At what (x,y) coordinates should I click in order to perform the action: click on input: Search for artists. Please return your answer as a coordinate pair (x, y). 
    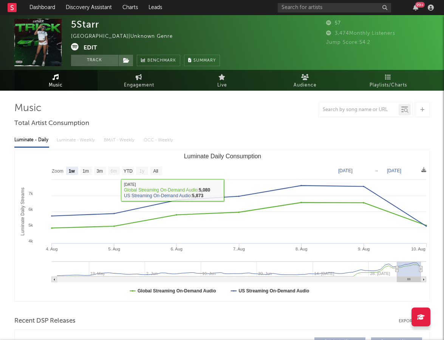
    Looking at the image, I should click on (334, 8).